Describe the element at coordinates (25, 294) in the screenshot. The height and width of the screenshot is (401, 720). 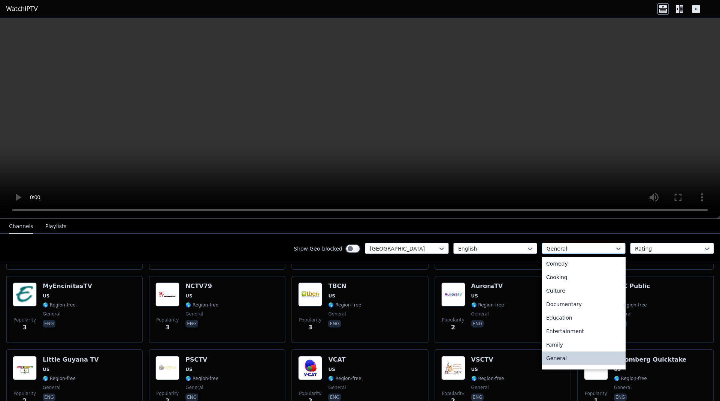
I see `img: MyEncinitasTV` at that location.